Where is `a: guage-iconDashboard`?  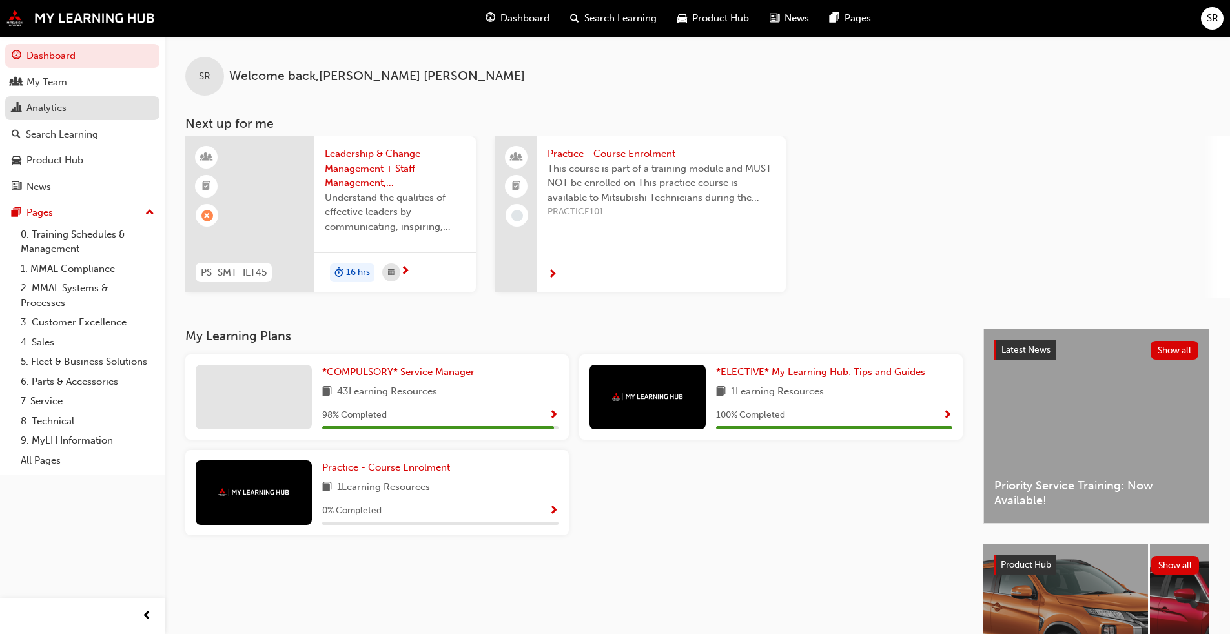 a: guage-iconDashboard is located at coordinates (517, 18).